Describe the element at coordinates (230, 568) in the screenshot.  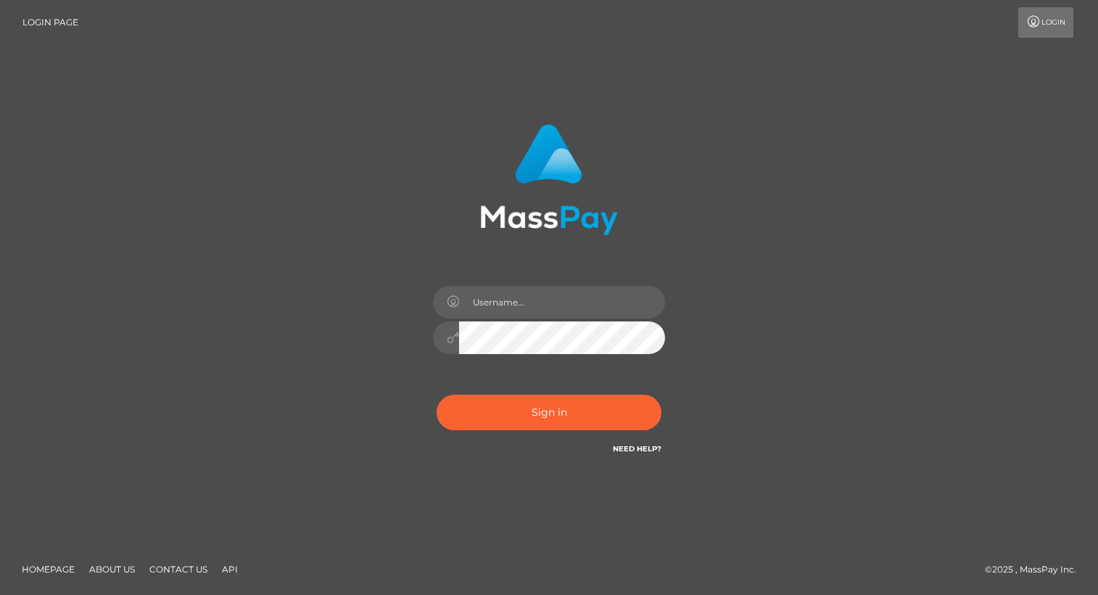
I see `a: API` at that location.